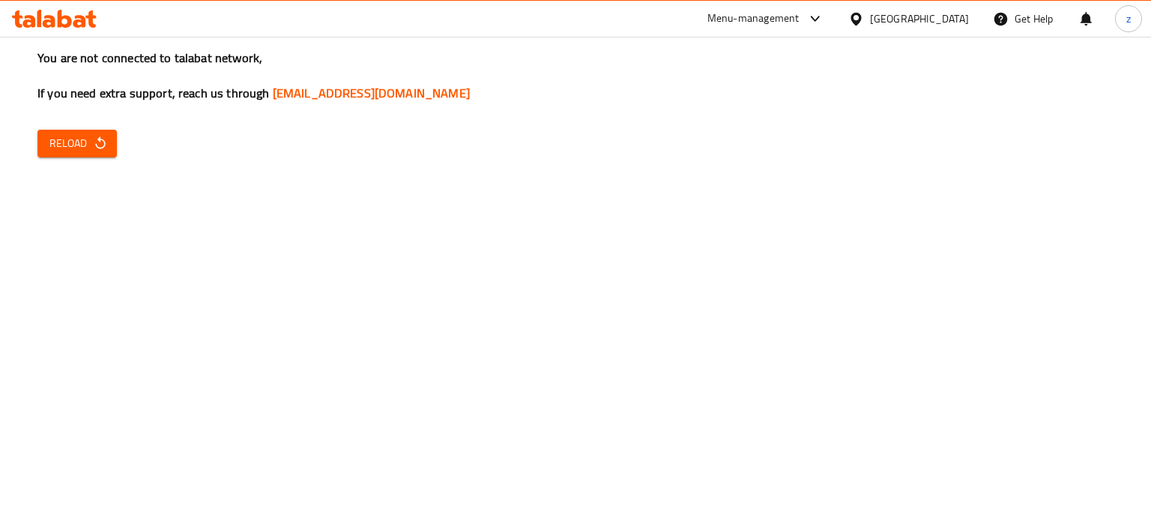  I want to click on button: Reload, so click(77, 143).